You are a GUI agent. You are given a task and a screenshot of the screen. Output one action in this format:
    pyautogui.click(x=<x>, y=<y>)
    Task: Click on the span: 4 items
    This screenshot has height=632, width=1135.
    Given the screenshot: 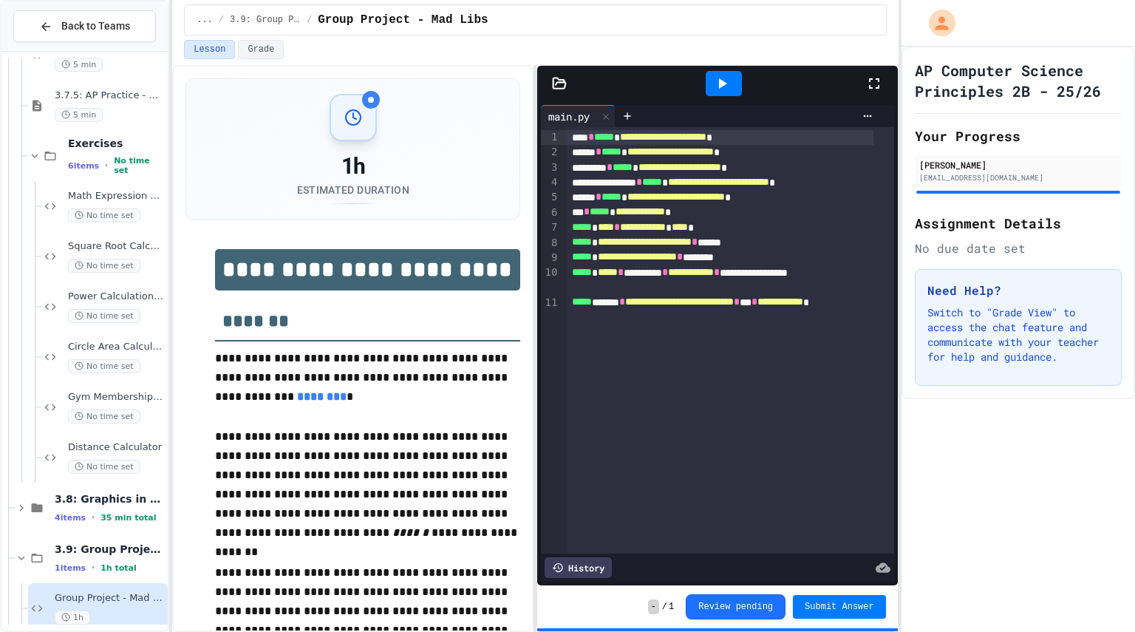 What is the action you would take?
    pyautogui.click(x=70, y=517)
    